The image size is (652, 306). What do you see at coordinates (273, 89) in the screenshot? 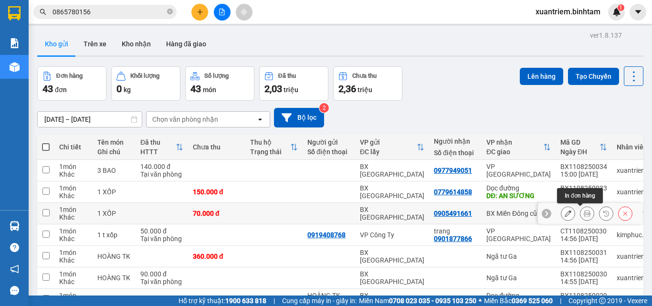
I see `span: 2,03` at bounding box center [273, 89].